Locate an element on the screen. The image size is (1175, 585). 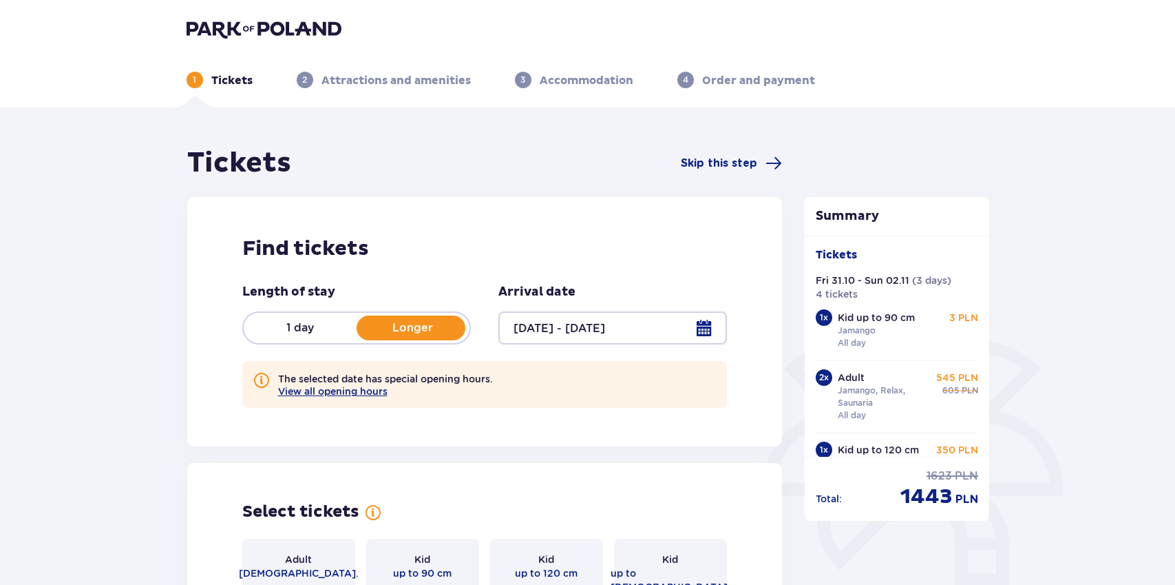
p: ( 3 days ) is located at coordinates (932, 280).